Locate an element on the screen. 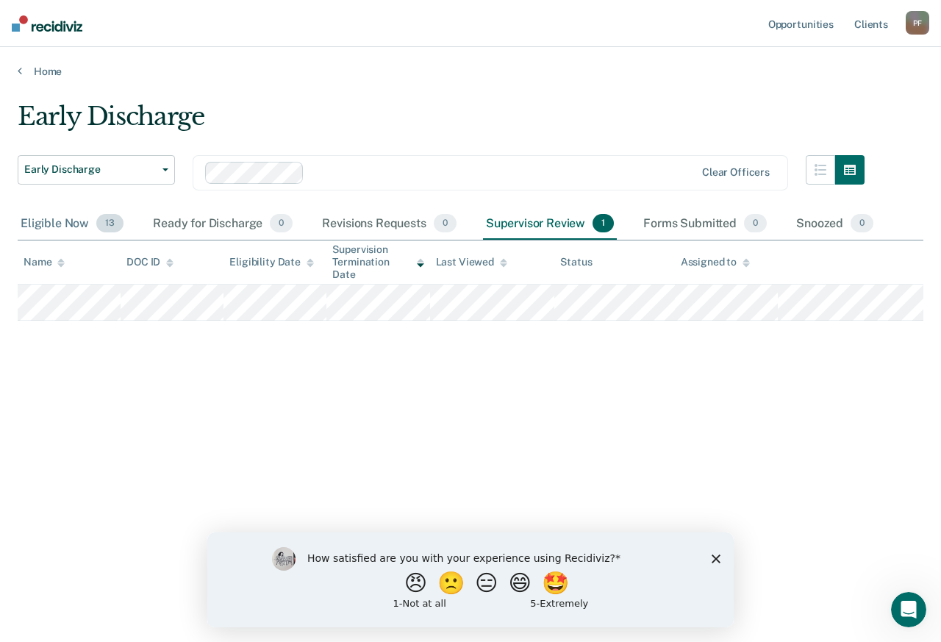 This screenshot has height=642, width=941. div: Status is located at coordinates (576, 262).